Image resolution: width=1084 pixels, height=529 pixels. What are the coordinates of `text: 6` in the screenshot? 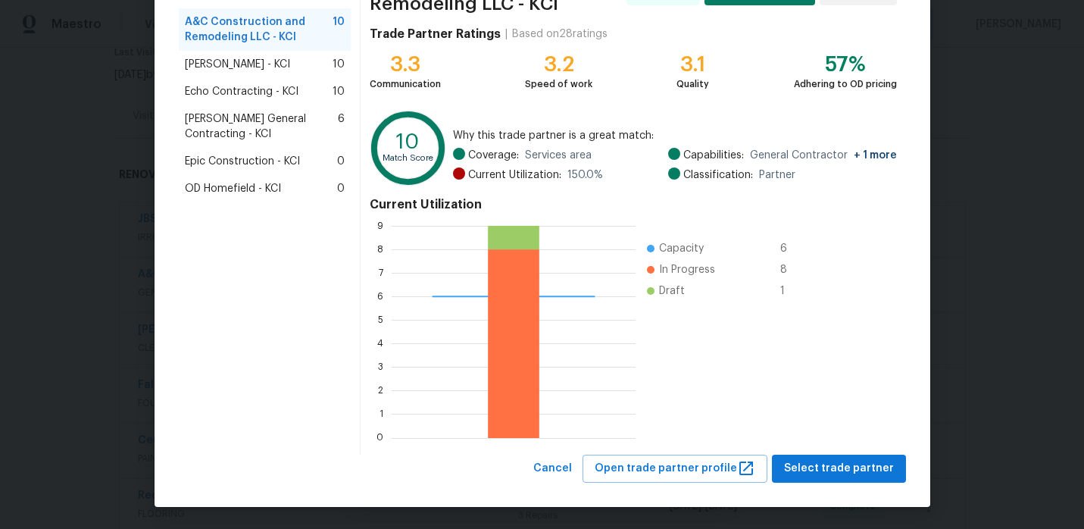 It's located at (381, 296).